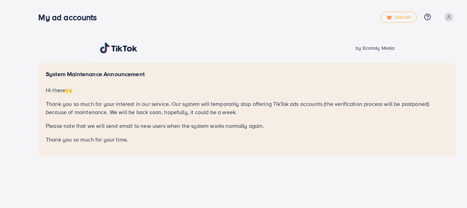 Image resolution: width=467 pixels, height=208 pixels. Describe the element at coordinates (247, 108) in the screenshot. I see `p: Thank you so much for your interest in our service. Our system will temporarily stop offering Tik...` at that location.